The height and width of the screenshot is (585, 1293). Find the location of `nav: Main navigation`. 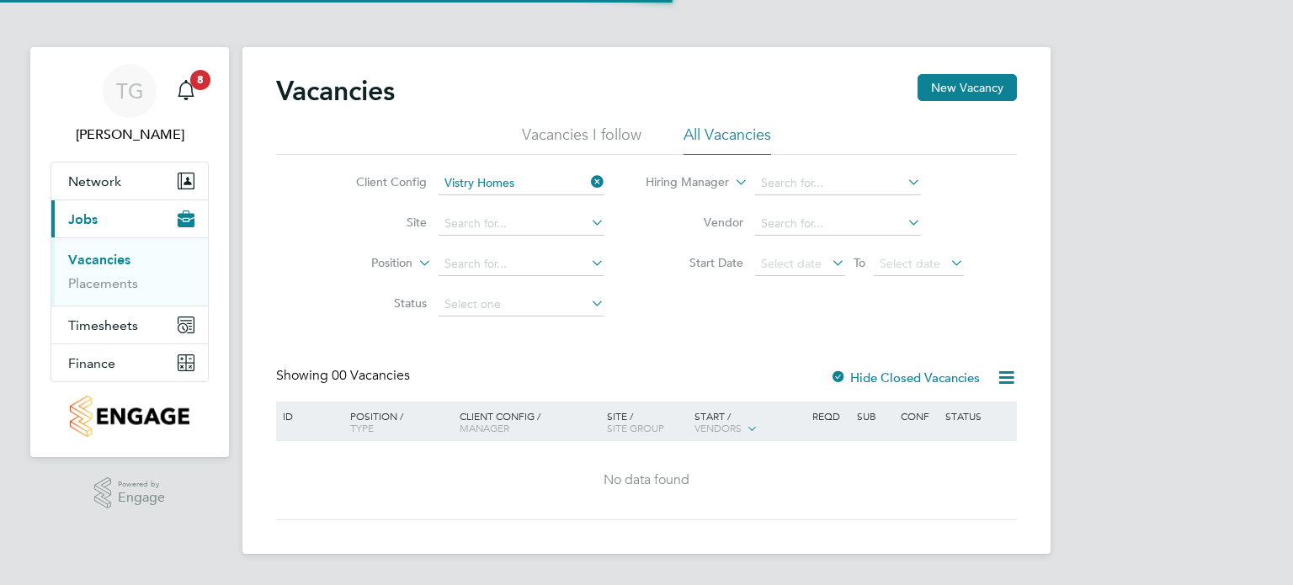

nav: Main navigation is located at coordinates (130, 252).